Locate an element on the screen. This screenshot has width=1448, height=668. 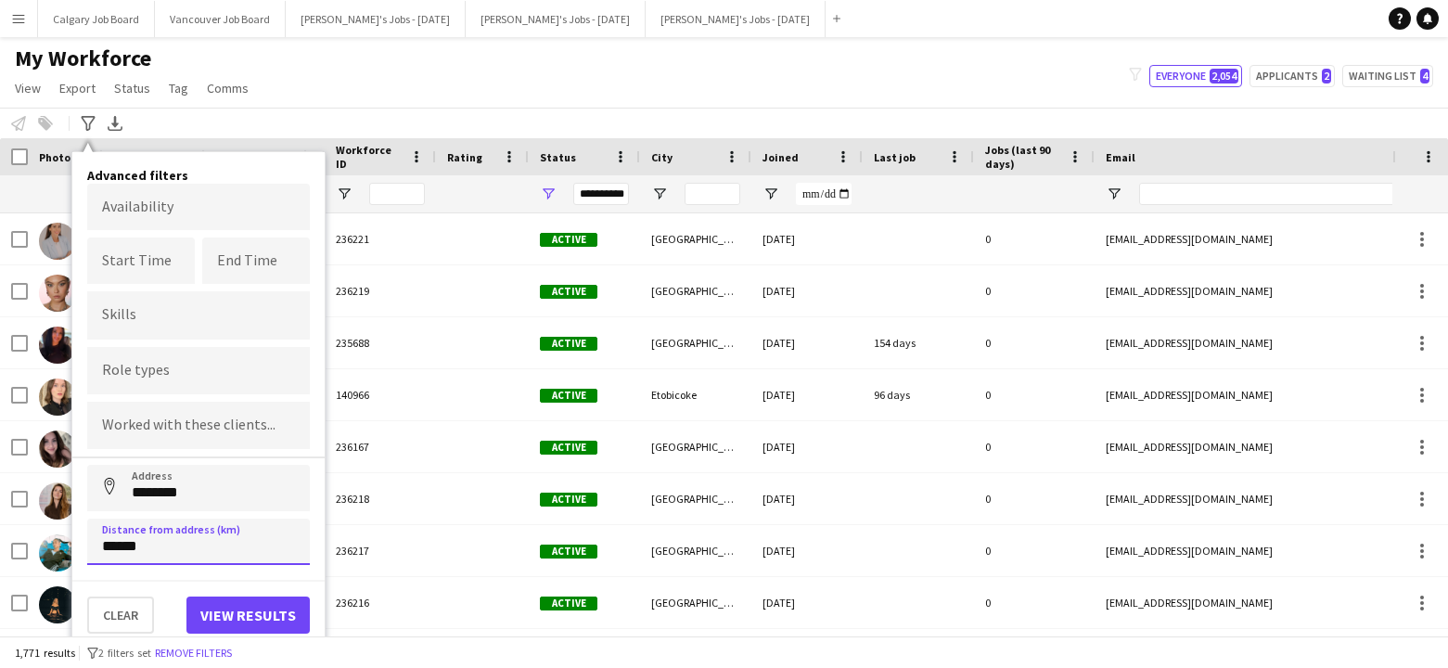
input: Workforce ID Filter Input is located at coordinates (397, 194).